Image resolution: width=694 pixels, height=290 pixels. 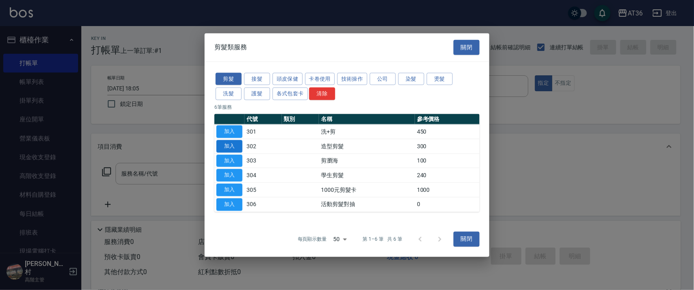 I want to click on p: 第 1–6 筆 共 6 筆, so click(x=382, y=239).